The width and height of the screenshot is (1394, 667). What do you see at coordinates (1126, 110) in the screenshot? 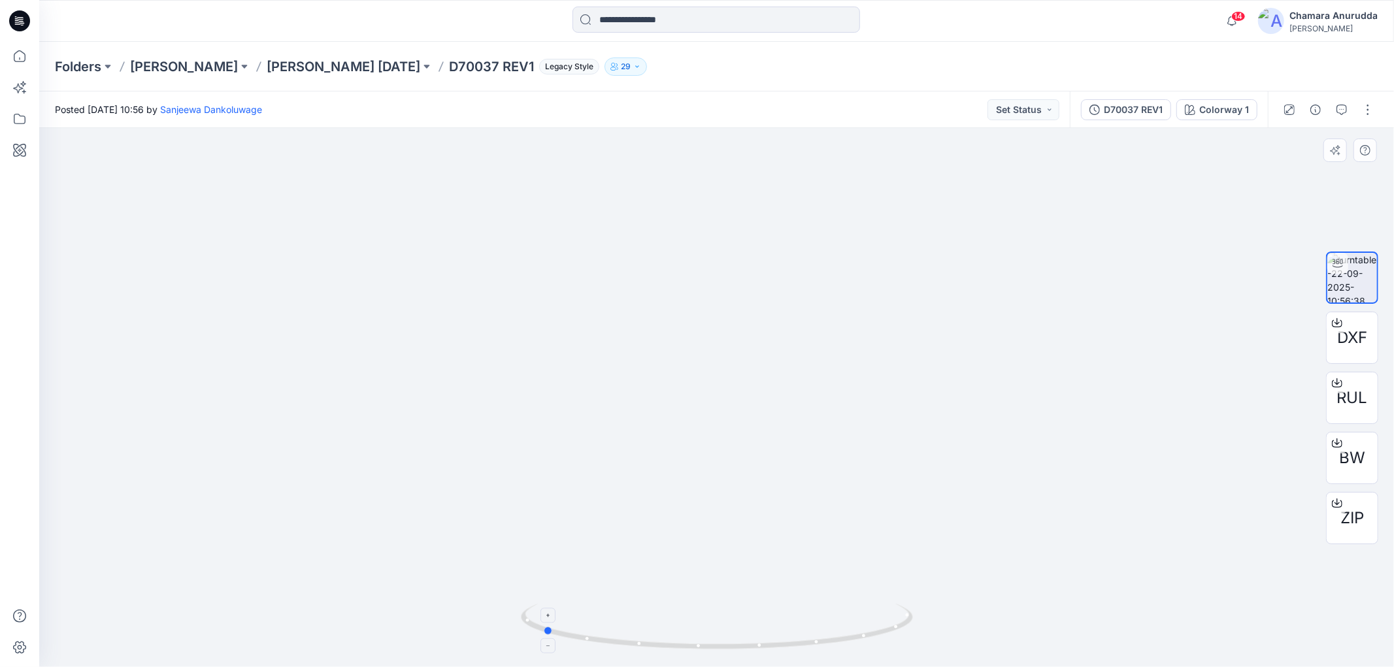
I see `button: D70037 REV1` at bounding box center [1126, 110].